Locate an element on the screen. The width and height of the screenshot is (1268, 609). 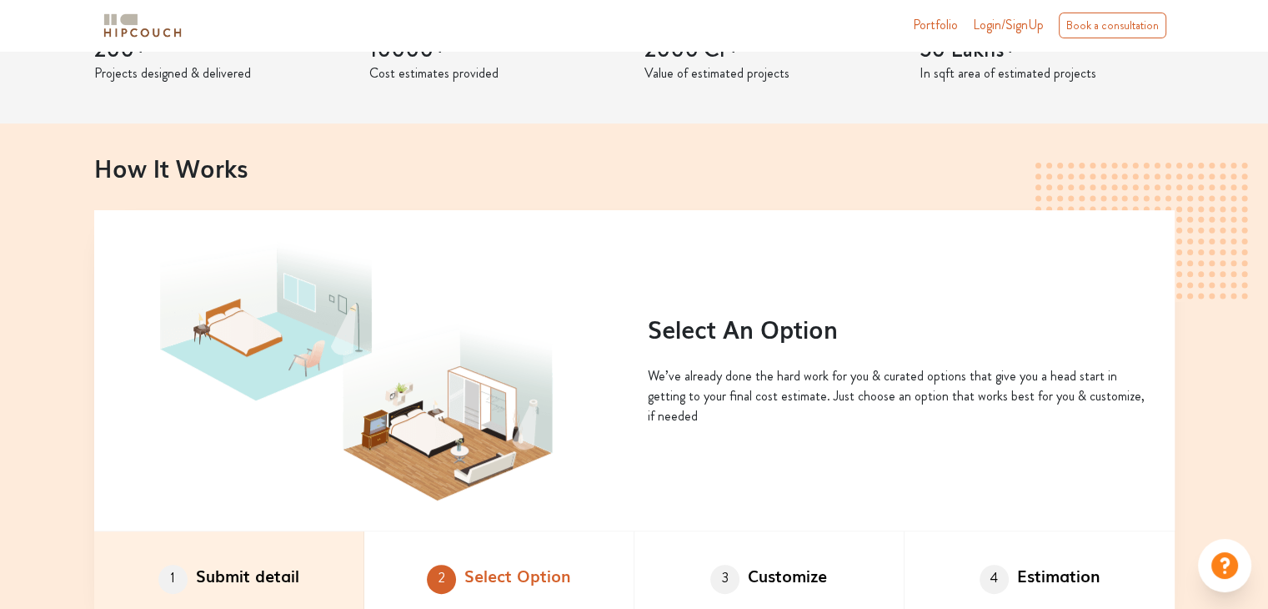
p: In sqft area of estimated projects is located at coordinates (1047, 73).